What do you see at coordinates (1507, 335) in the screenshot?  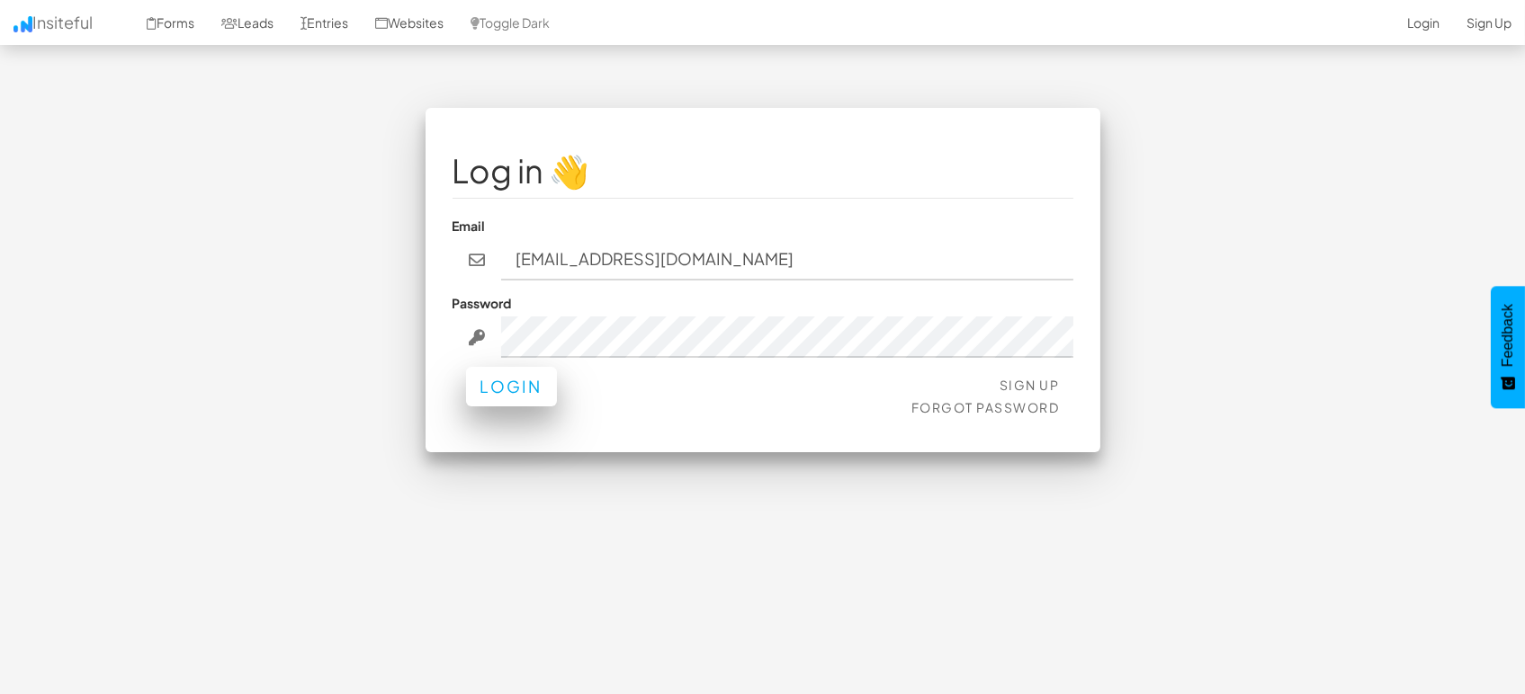 I see `span: Feedback` at bounding box center [1507, 335].